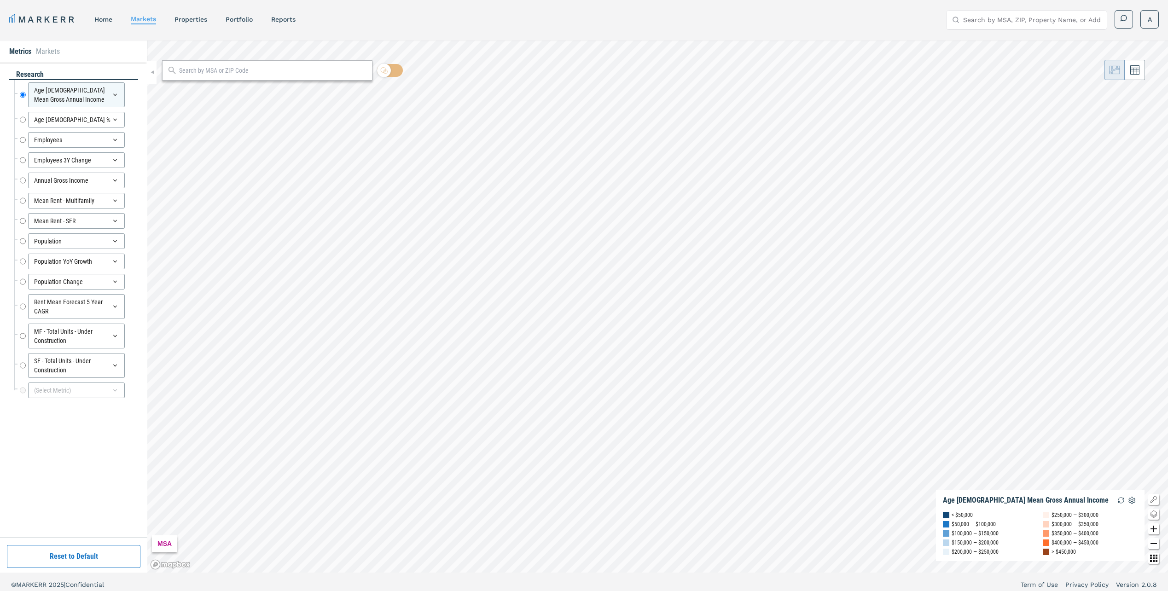  Describe the element at coordinates (76, 366) in the screenshot. I see `div: SF - Total Units - Under Construction` at that location.